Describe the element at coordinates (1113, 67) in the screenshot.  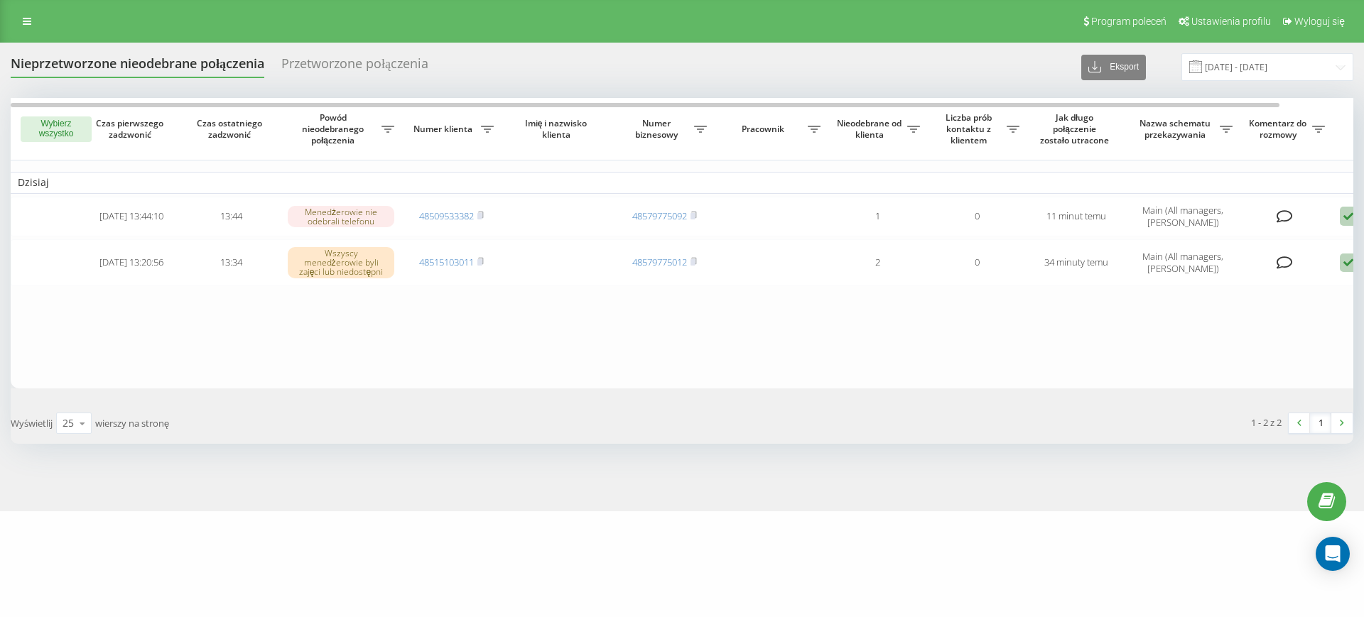
I see `button: Eksport` at that location.